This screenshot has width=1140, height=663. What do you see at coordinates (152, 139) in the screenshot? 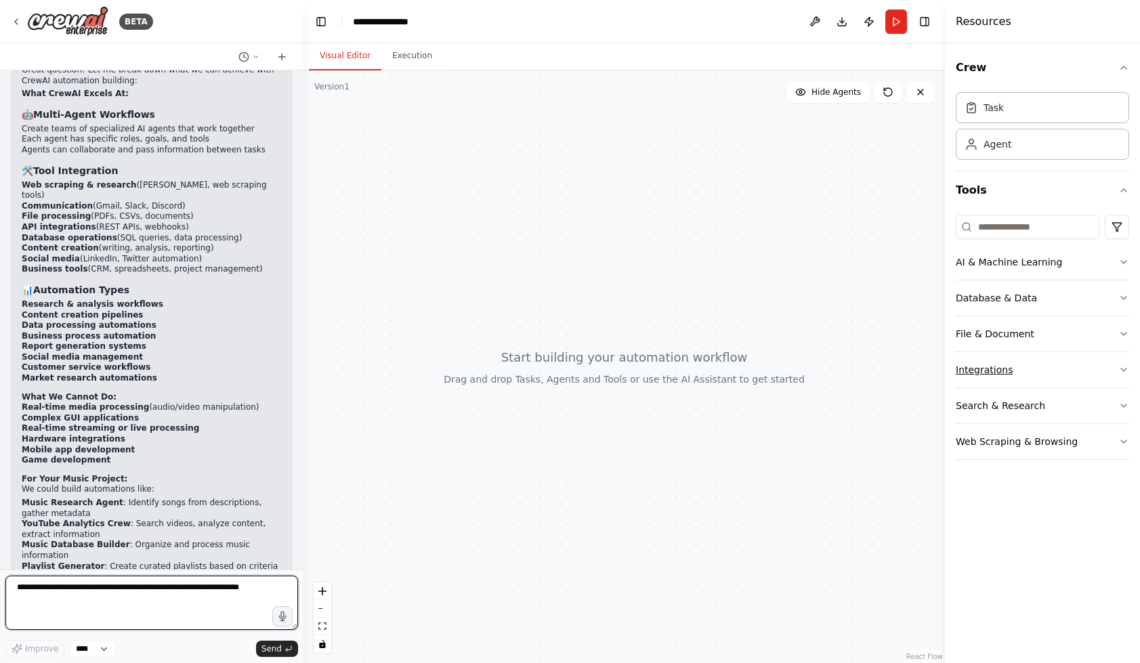
I see `li: Each agent has specific roles, goals, and tools` at bounding box center [152, 139].